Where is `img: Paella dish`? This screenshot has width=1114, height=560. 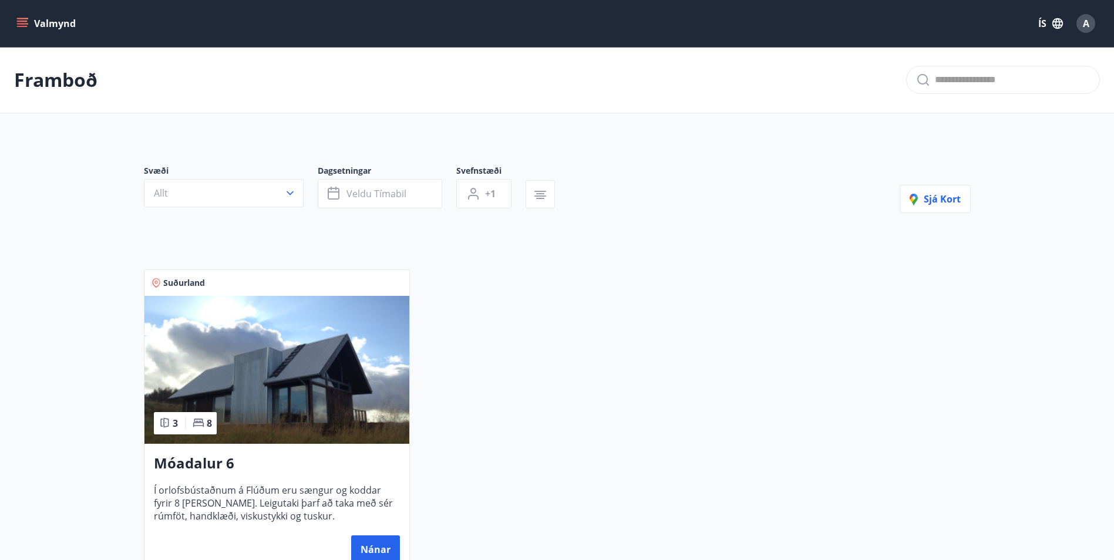 img: Paella dish is located at coordinates (277, 370).